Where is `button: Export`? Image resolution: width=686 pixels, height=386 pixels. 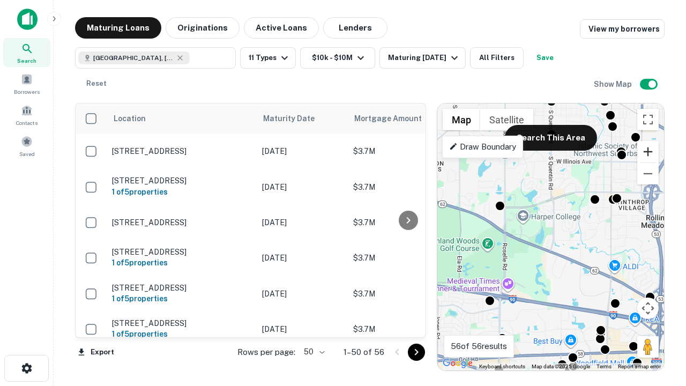
button: Export is located at coordinates (96, 352).